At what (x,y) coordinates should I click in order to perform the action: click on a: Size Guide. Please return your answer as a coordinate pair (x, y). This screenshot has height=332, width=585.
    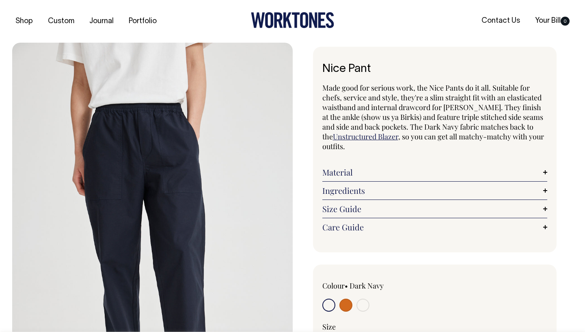
    Looking at the image, I should click on (435, 209).